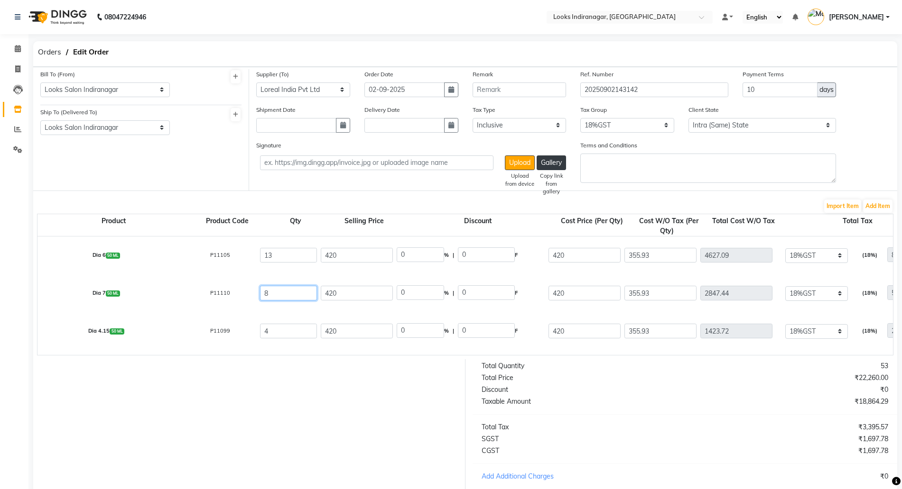  I want to click on label: Ref. Number, so click(597, 74).